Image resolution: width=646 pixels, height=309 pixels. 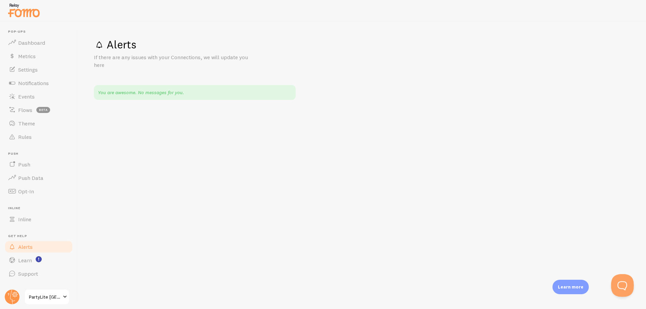 What do you see at coordinates (39, 70) in the screenshot?
I see `a: Settings` at bounding box center [39, 70].